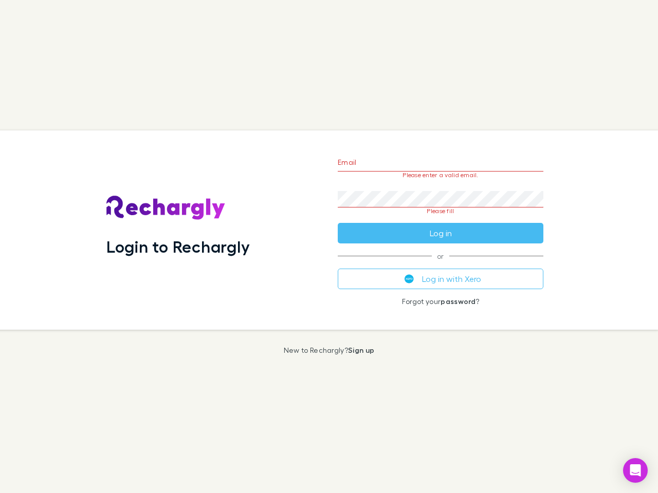 Image resolution: width=658 pixels, height=493 pixels. Describe the element at coordinates (329, 351) in the screenshot. I see `p: New to Rechargly?` at that location.